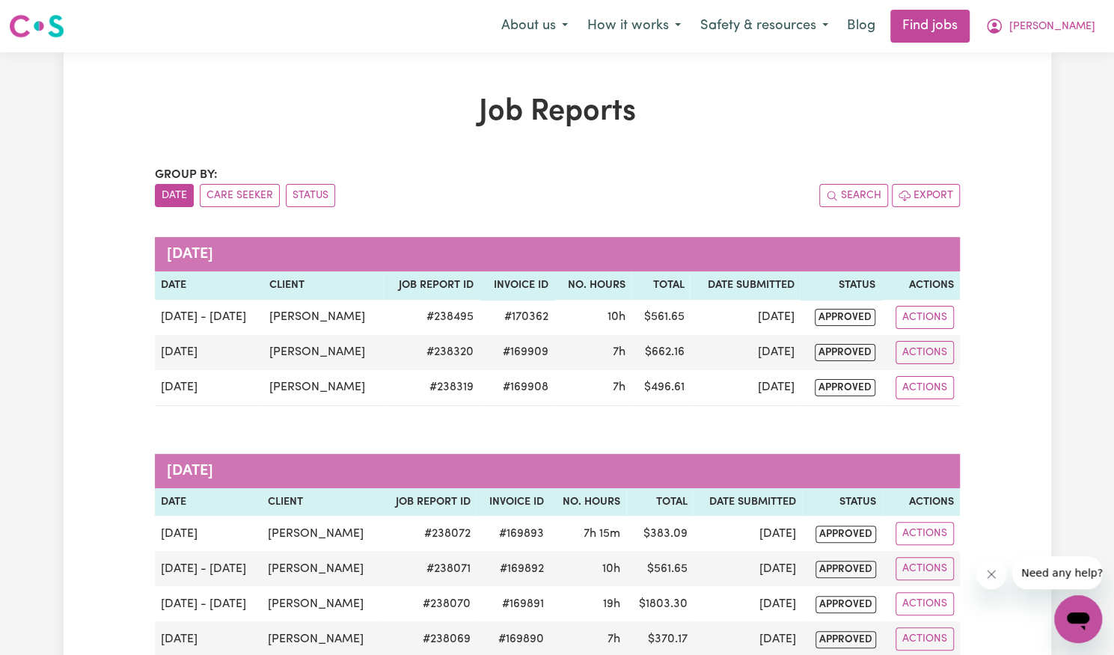 The height and width of the screenshot is (655, 1114). What do you see at coordinates (431, 388) in the screenshot?
I see `td: # 238319` at bounding box center [431, 388].